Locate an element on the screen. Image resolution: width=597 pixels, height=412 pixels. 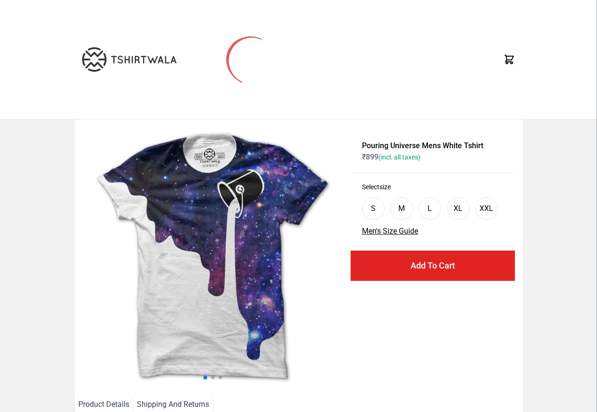
img: galaxy.jpg is located at coordinates (212, 257).